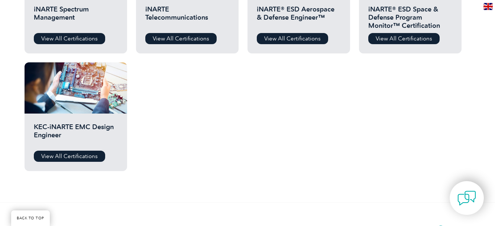  What do you see at coordinates (187, 16) in the screenshot?
I see `h2: iNARTE Telecommunications` at bounding box center [187, 16].